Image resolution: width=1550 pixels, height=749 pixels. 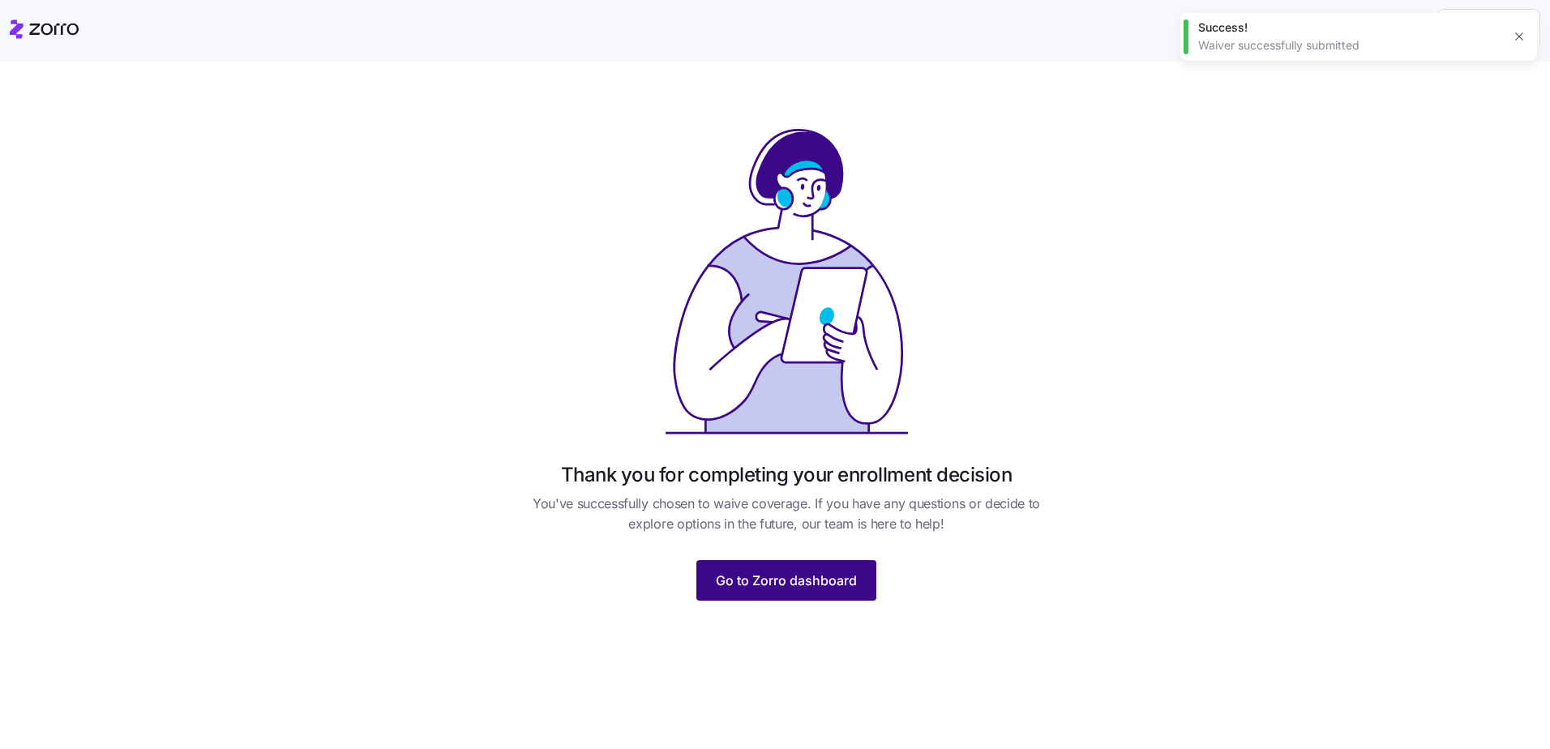 What do you see at coordinates (1350, 28) in the screenshot?
I see `div: Success!` at bounding box center [1350, 28].